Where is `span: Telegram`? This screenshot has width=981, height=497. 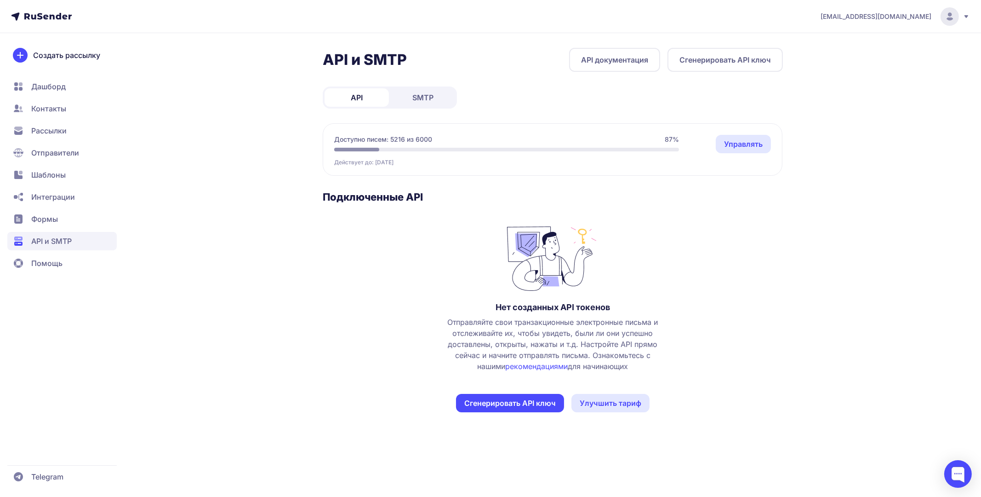
span: Telegram is located at coordinates (47, 476).